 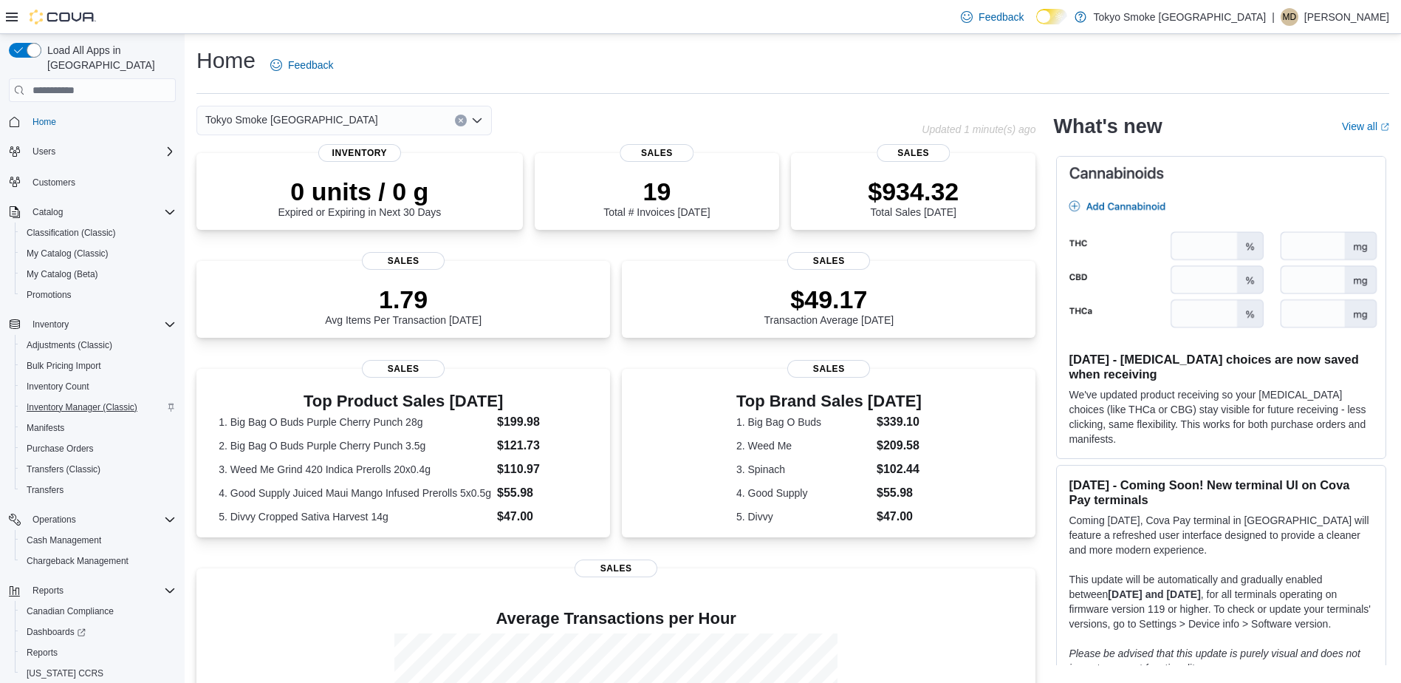 What do you see at coordinates (98, 233) in the screenshot?
I see `button: Classification (Classic)` at bounding box center [98, 233].